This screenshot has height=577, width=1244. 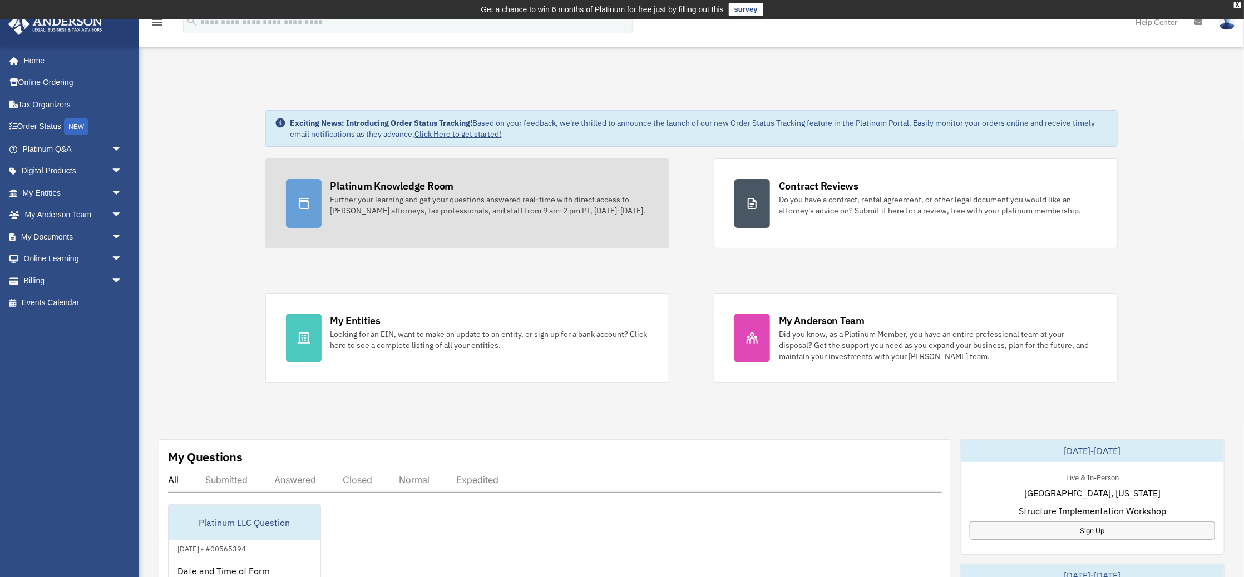 What do you see at coordinates (295, 480) in the screenshot?
I see `div: Answered` at bounding box center [295, 480].